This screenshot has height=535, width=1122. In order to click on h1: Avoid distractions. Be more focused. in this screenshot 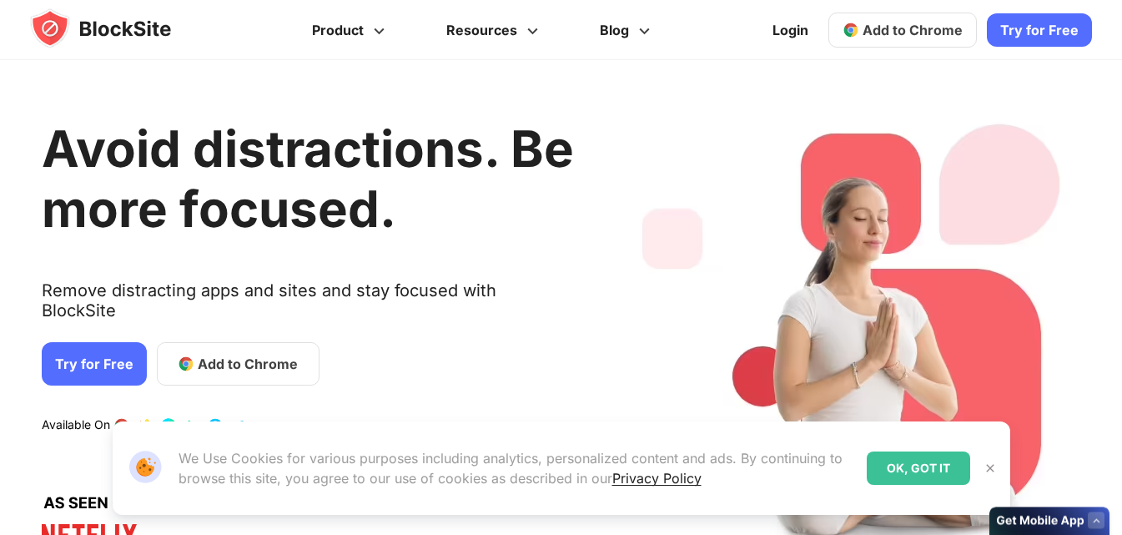, I will do `click(308, 179)`.